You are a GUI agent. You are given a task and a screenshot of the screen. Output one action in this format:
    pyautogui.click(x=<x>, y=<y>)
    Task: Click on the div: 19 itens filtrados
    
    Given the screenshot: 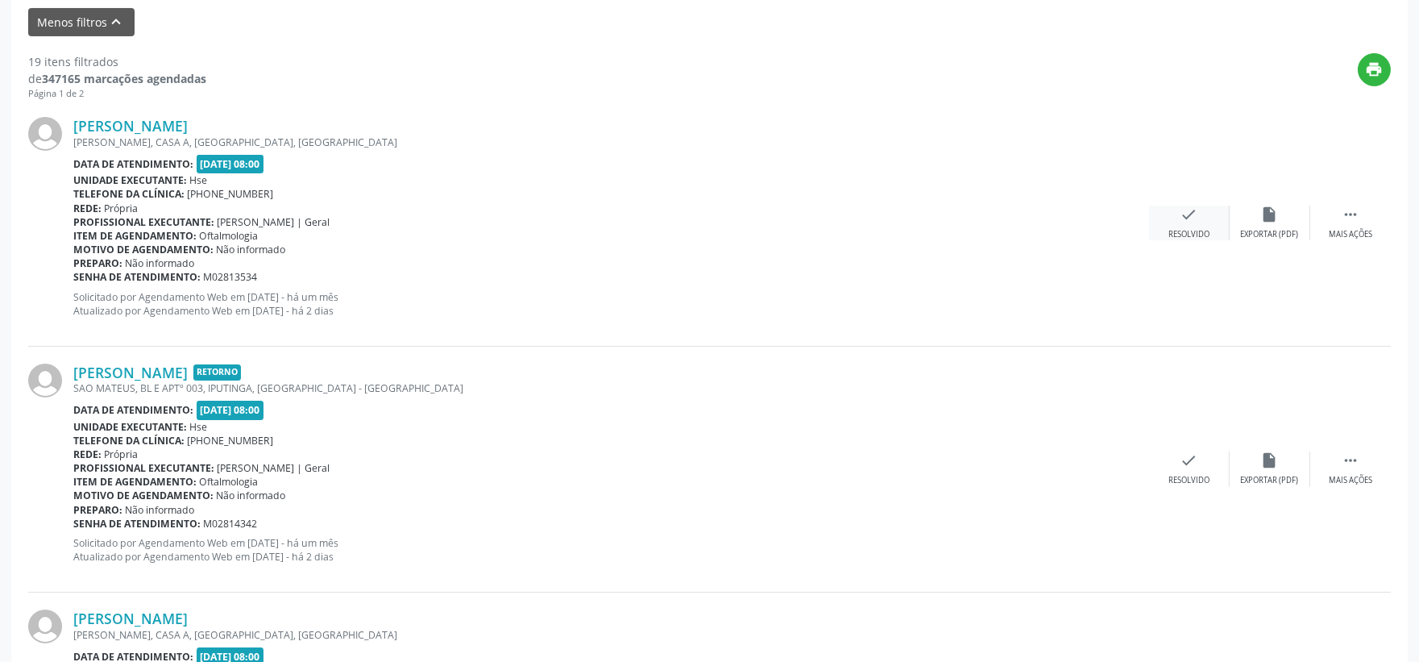 What is the action you would take?
    pyautogui.click(x=117, y=61)
    